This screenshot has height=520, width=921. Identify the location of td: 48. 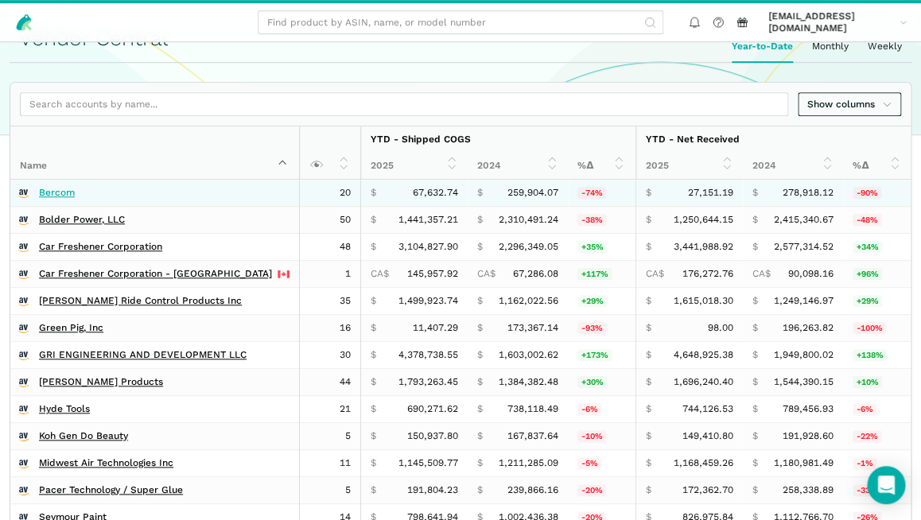
(329, 247).